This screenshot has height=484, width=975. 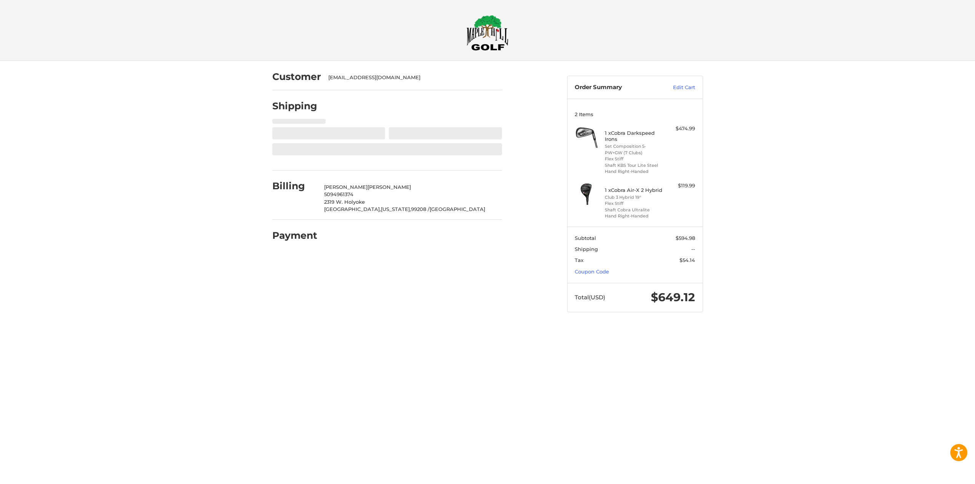 What do you see at coordinates (634, 197) in the screenshot?
I see `li: Club 3 Hybrid 19°` at bounding box center [634, 197].